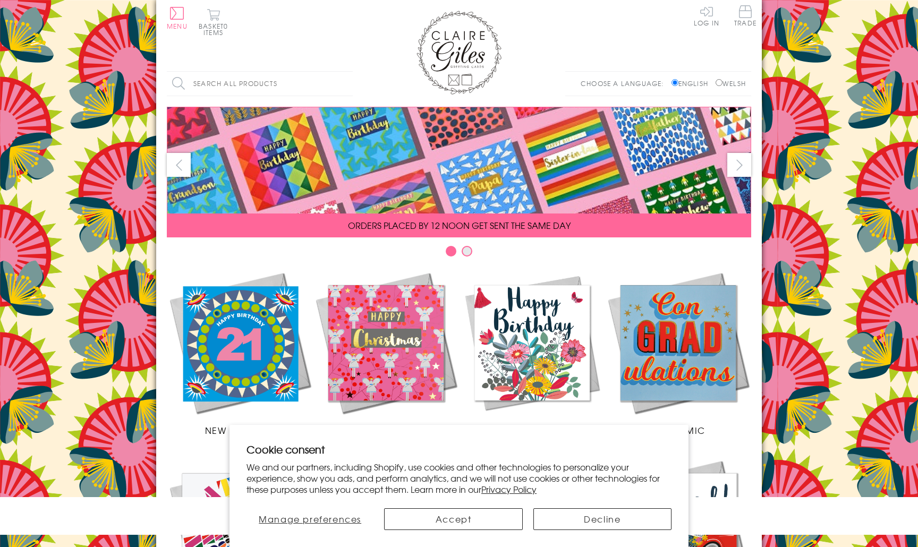 The width and height of the screenshot is (918, 547). What do you see at coordinates (347, 83) in the screenshot?
I see `input: Search` at bounding box center [347, 83].